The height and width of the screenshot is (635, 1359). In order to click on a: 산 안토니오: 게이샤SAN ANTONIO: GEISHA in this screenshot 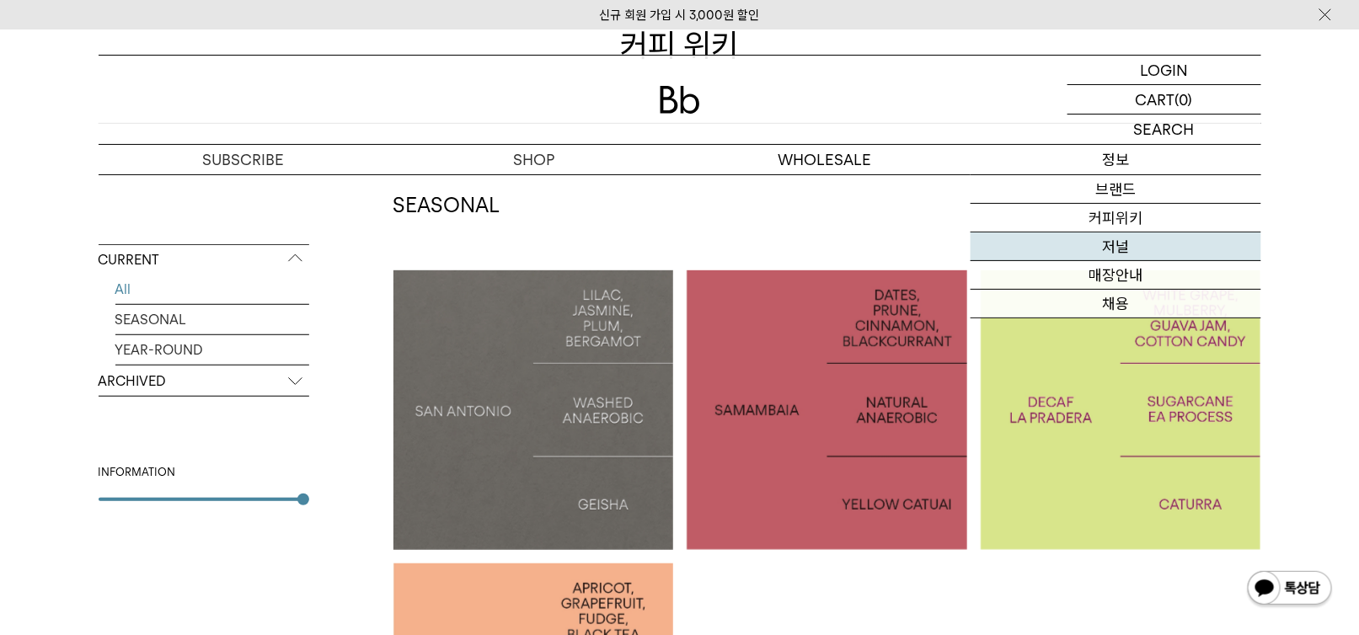, I will do `click(533, 410)`.